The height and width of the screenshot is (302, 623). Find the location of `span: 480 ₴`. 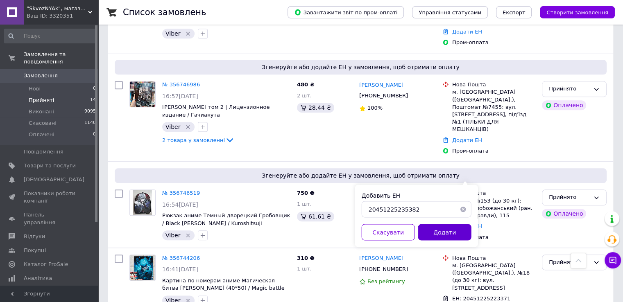

span: 480 ₴ is located at coordinates (305, 84).